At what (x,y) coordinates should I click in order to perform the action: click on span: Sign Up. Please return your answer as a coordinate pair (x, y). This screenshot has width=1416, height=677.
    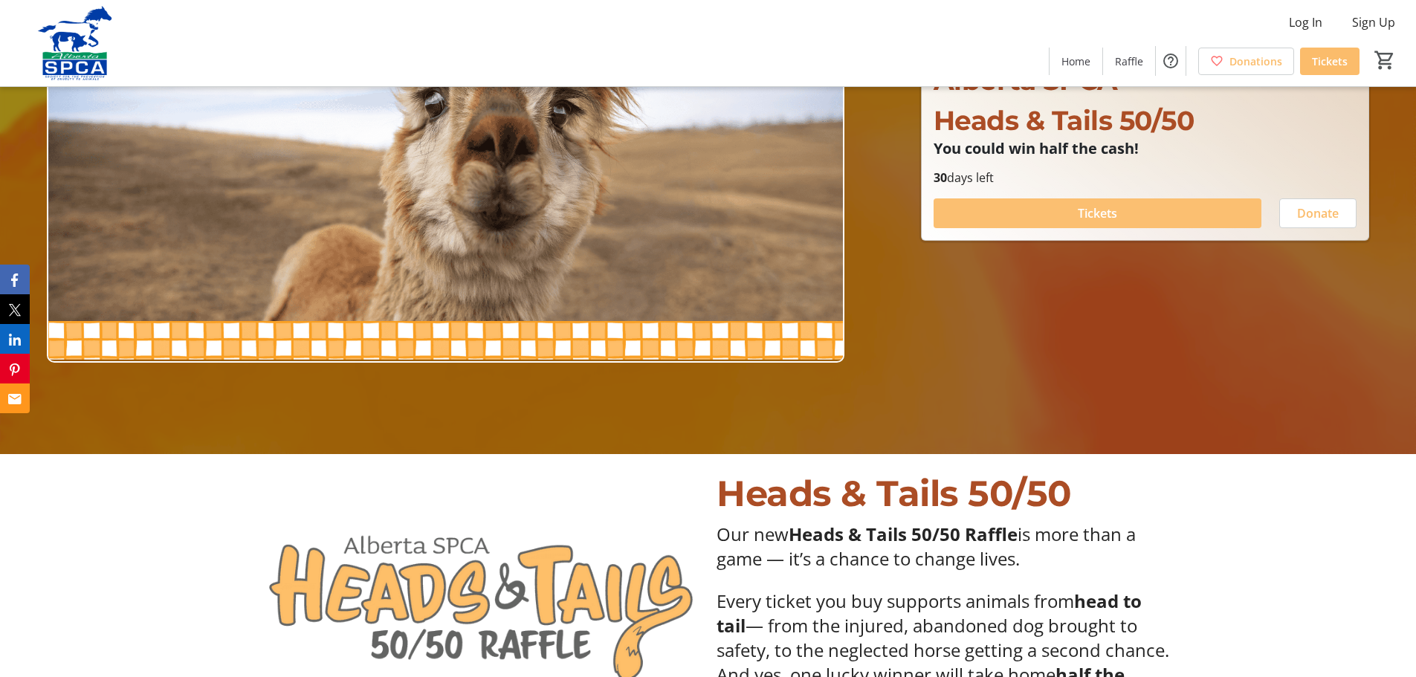
    Looking at the image, I should click on (1373, 22).